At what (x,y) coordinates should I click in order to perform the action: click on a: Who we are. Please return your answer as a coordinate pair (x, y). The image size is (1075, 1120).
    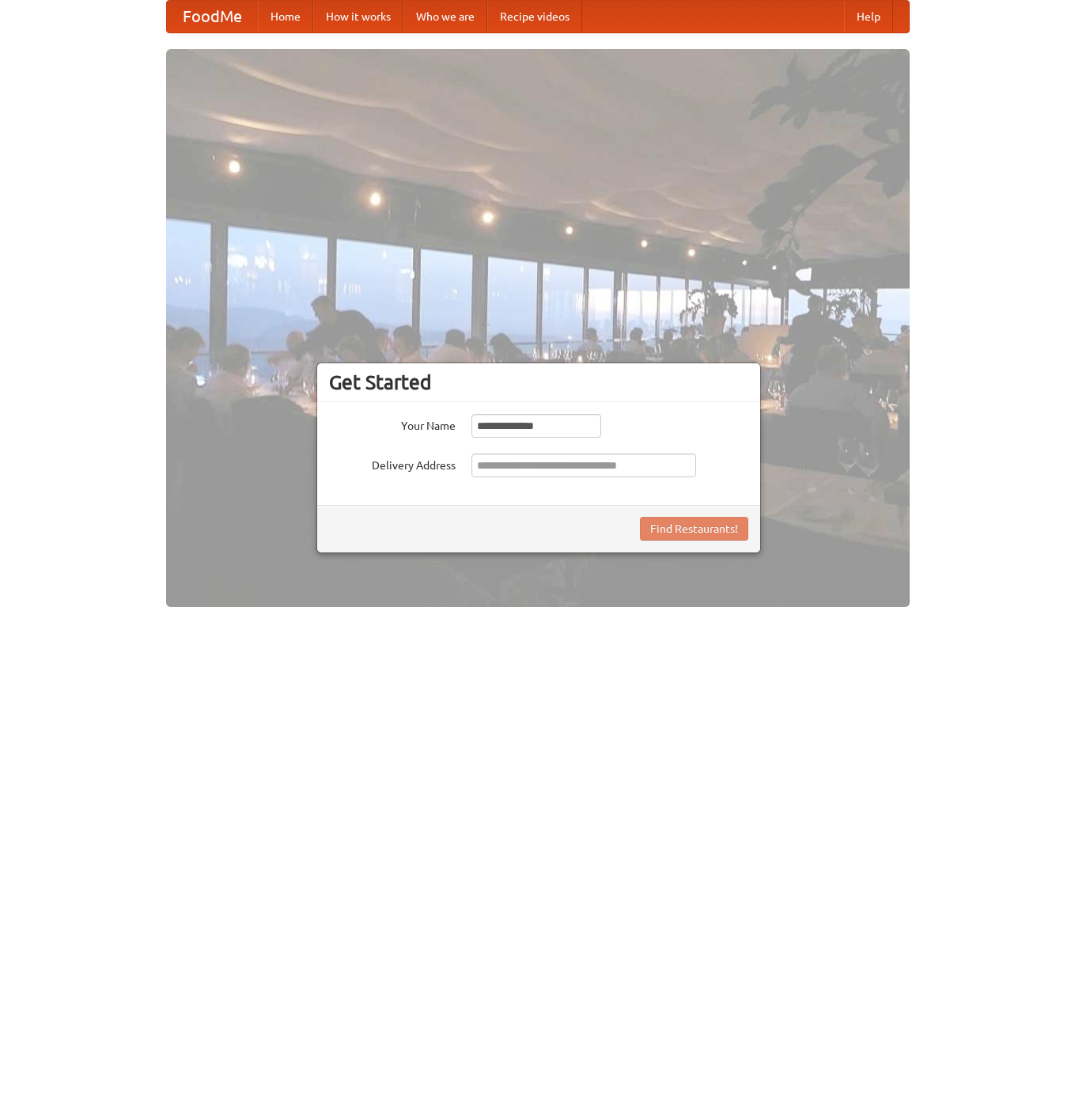
    Looking at the image, I should click on (445, 17).